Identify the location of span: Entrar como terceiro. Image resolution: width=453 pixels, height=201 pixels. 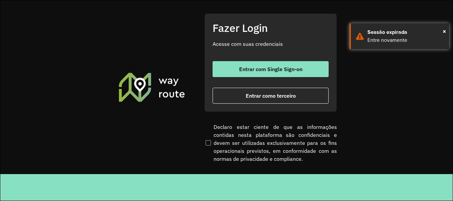
(271, 96).